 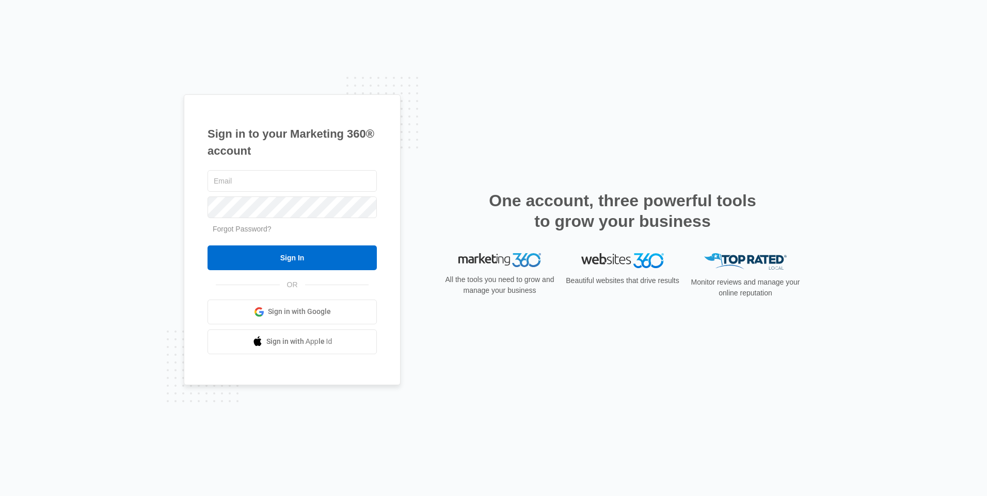 I want to click on h2: One account, three powerful tools to grow your business, so click(x=622, y=211).